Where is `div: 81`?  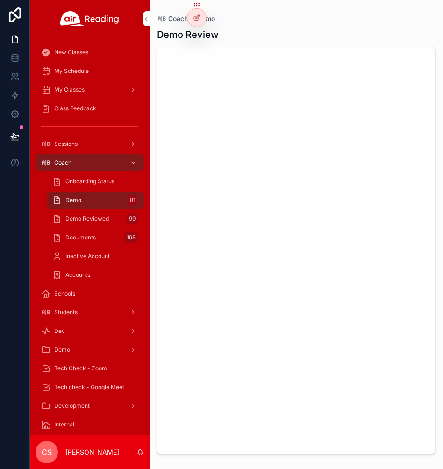 div: 81 is located at coordinates (133, 200).